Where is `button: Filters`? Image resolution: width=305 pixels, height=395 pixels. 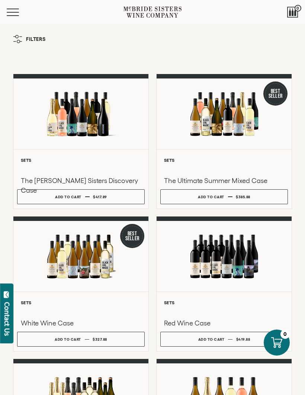 button: Filters is located at coordinates (29, 39).